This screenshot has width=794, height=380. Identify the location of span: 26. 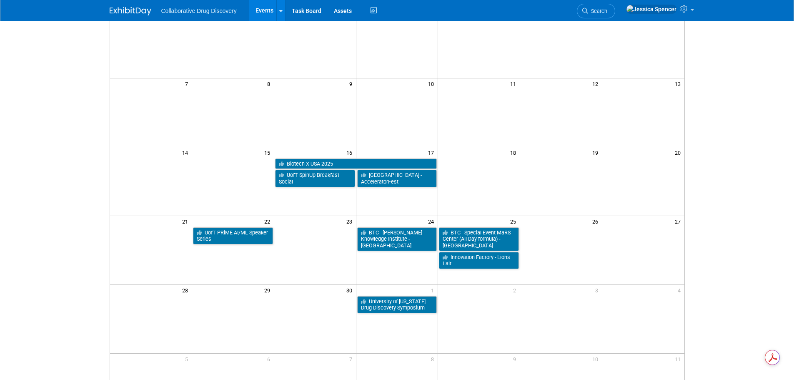
(596, 221).